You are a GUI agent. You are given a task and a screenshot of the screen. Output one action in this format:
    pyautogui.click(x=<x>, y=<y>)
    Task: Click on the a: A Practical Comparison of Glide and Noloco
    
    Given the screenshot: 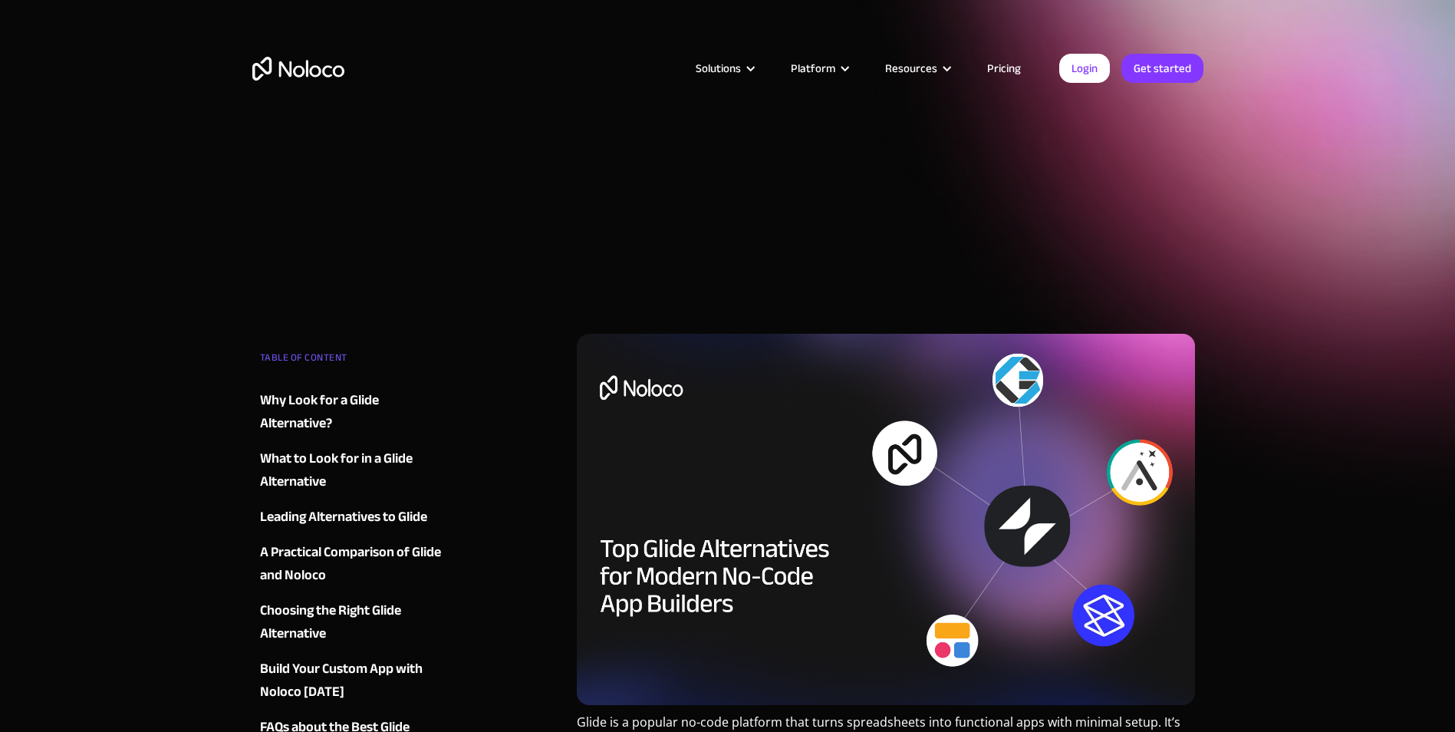 What is the action you would take?
    pyautogui.click(x=353, y=564)
    